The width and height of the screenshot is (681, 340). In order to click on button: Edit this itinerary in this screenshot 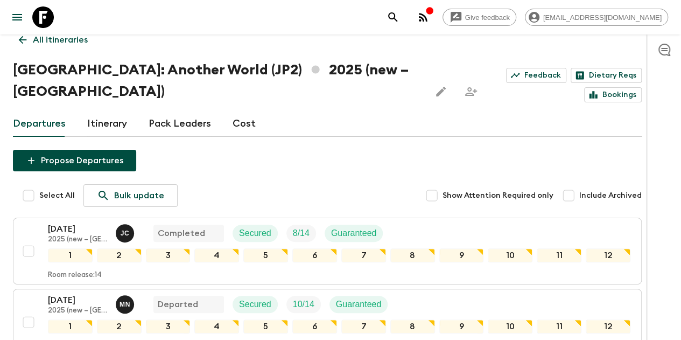, I will do `click(441, 91)`.